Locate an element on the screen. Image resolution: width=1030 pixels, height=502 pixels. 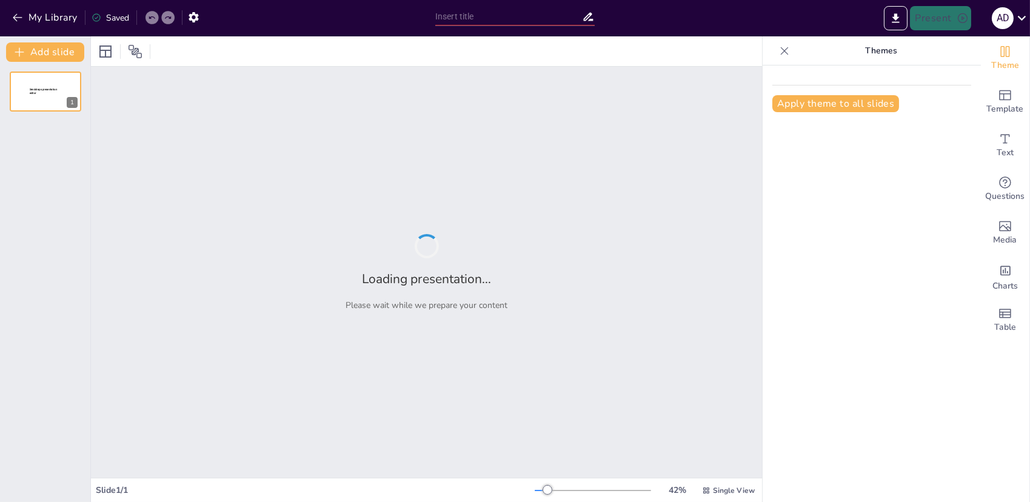
span: Theme is located at coordinates (1005, 65).